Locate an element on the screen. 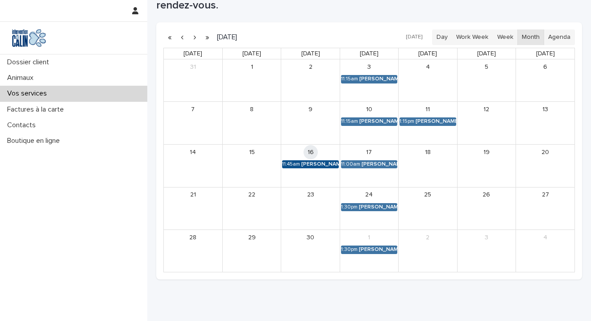  button: Month is located at coordinates (531, 37).